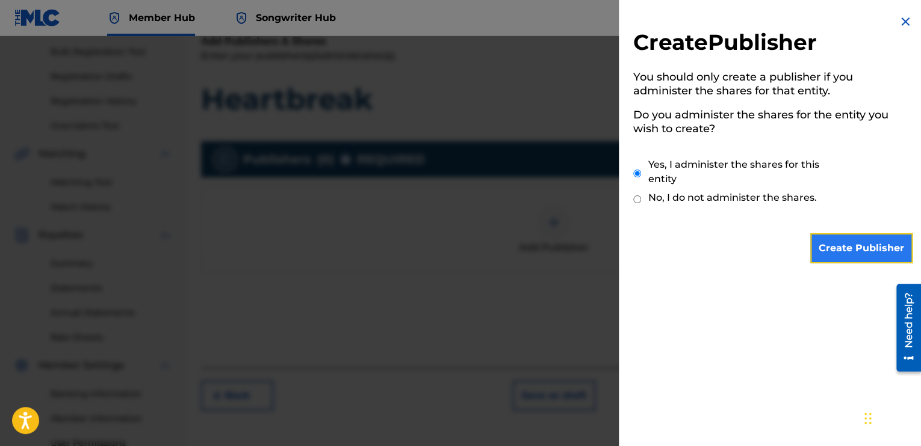 The width and height of the screenshot is (921, 446). Describe the element at coordinates (21, 48) in the screenshot. I see `div: Open Resource Center` at that location.